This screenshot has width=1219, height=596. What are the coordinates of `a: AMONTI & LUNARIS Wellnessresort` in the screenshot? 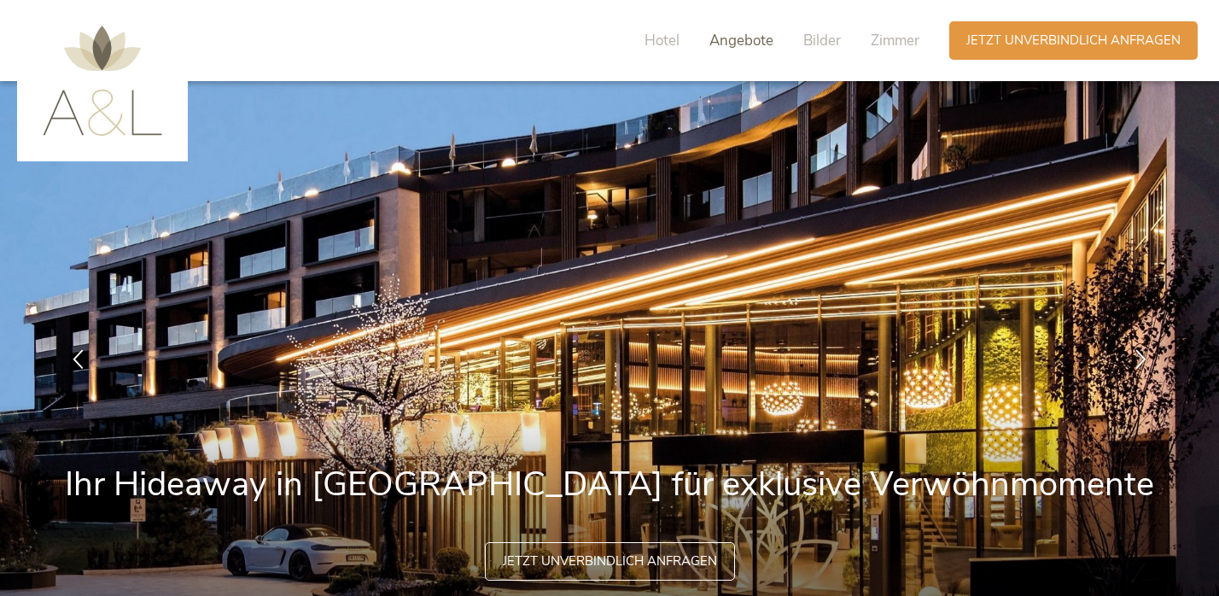 It's located at (102, 80).